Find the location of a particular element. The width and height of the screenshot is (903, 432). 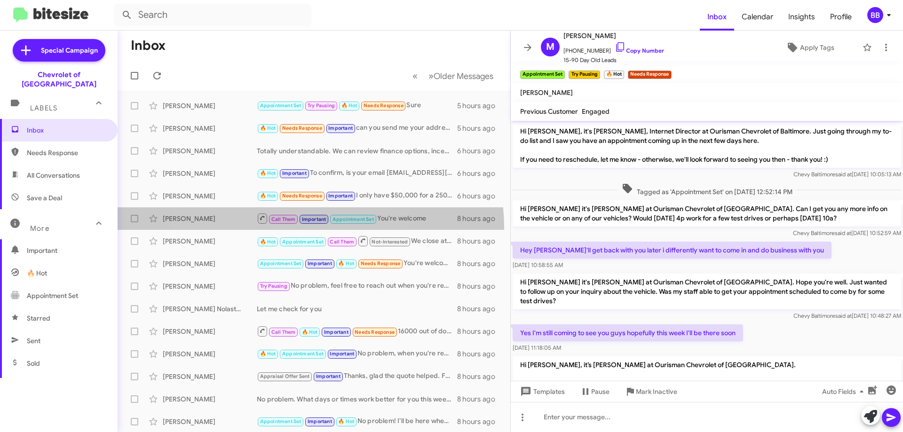

div: We close at 9pm is located at coordinates (357, 241).